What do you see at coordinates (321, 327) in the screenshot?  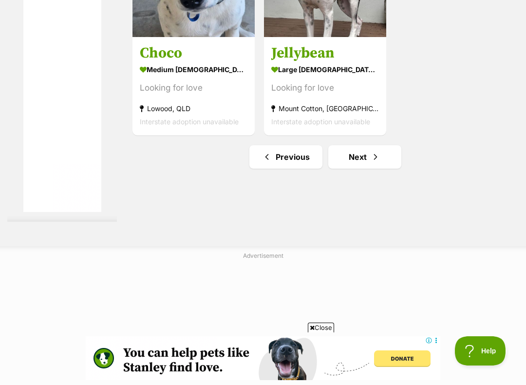 I see `span: Close` at bounding box center [321, 327].